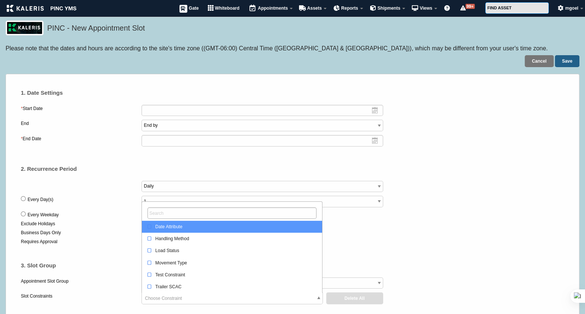  What do you see at coordinates (81, 296) in the screenshot?
I see `label: Slot Constraints` at bounding box center [81, 296].